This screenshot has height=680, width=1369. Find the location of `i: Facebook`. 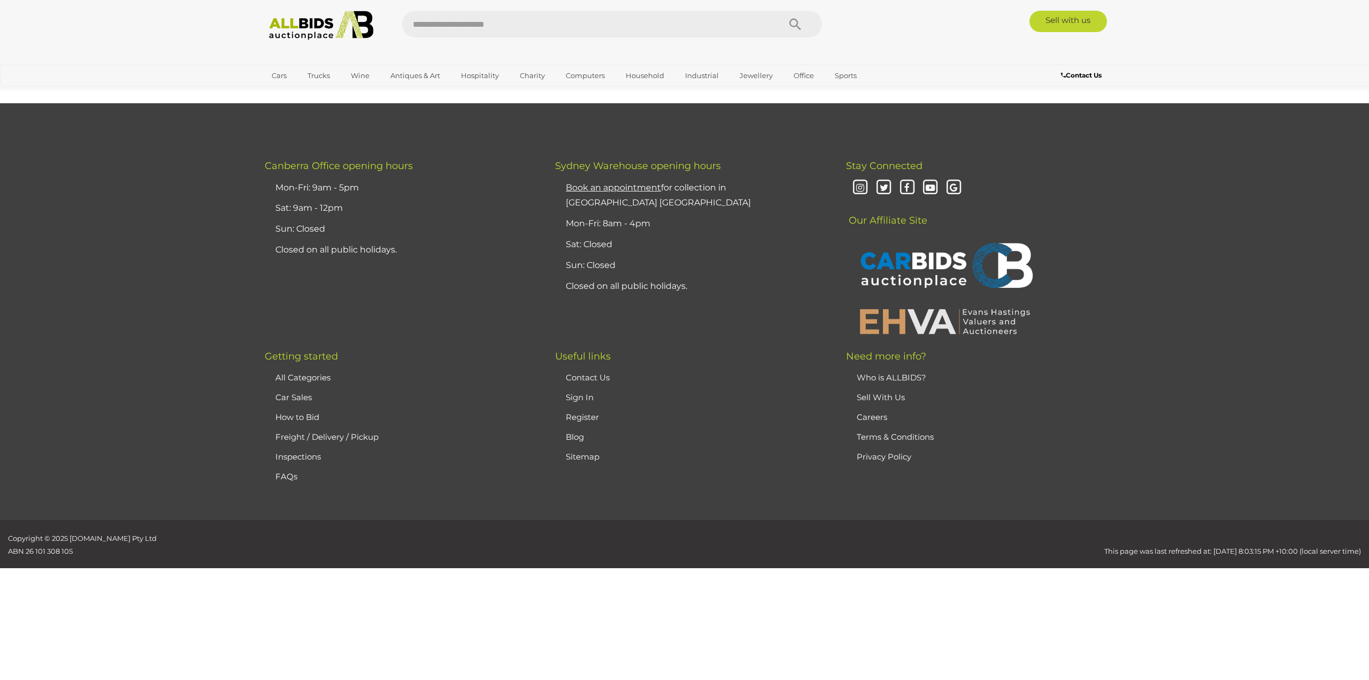

i: Facebook is located at coordinates (907, 188).